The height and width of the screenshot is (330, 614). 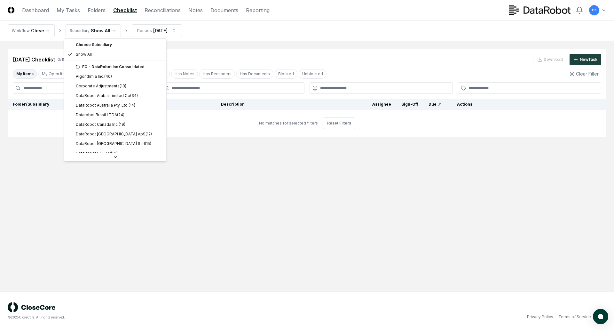 What do you see at coordinates (119, 67) in the screenshot?
I see `div: FQ - DataRobot Inc Consolidated` at bounding box center [119, 67].